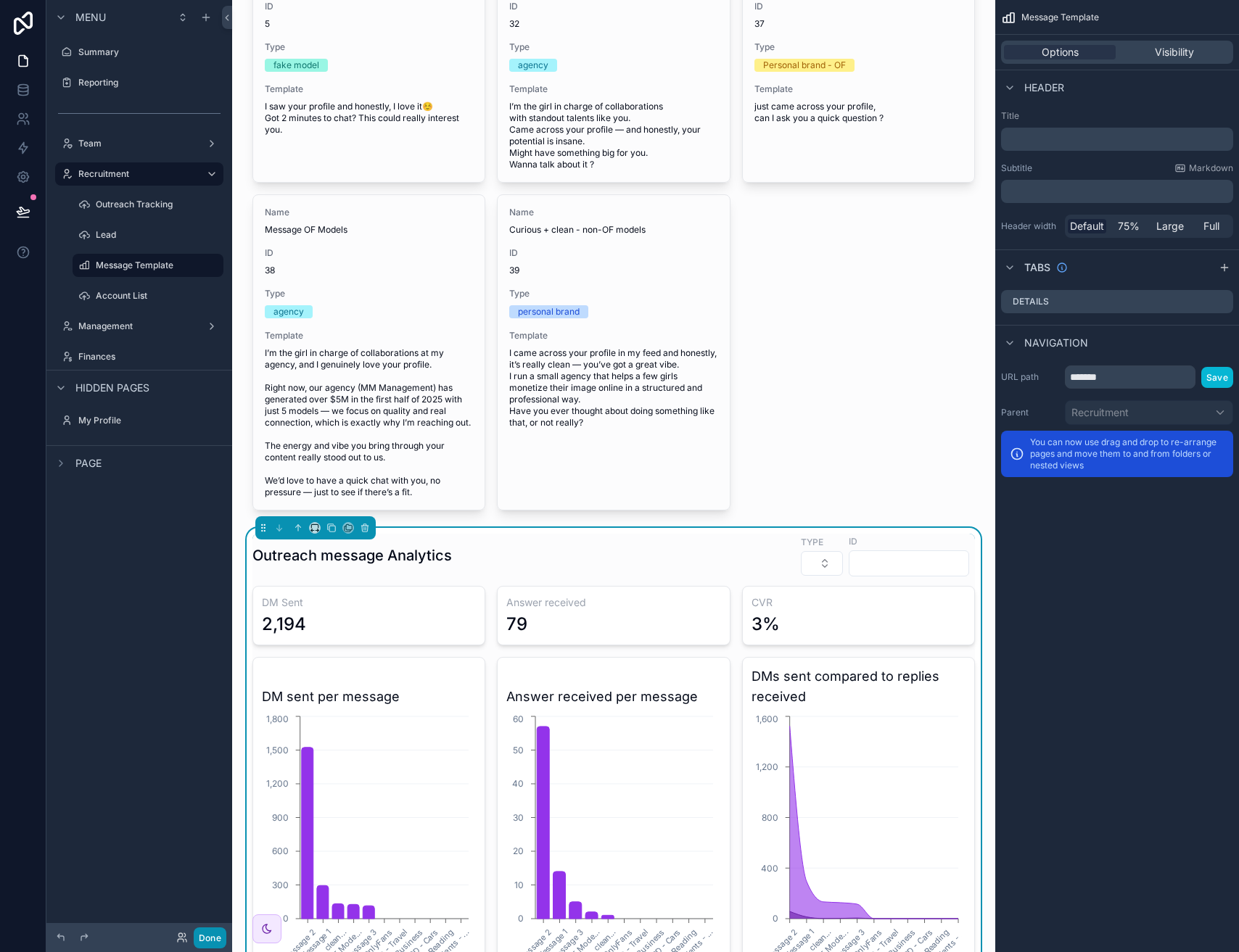 Image resolution: width=1239 pixels, height=952 pixels. Describe the element at coordinates (1030, 302) in the screenshot. I see `label: Details` at that location.